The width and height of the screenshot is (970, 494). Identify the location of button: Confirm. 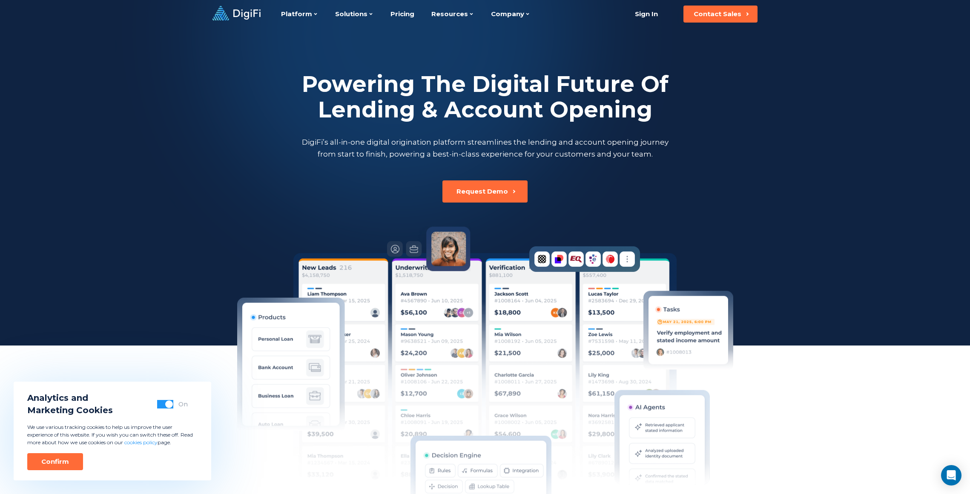
(55, 462).